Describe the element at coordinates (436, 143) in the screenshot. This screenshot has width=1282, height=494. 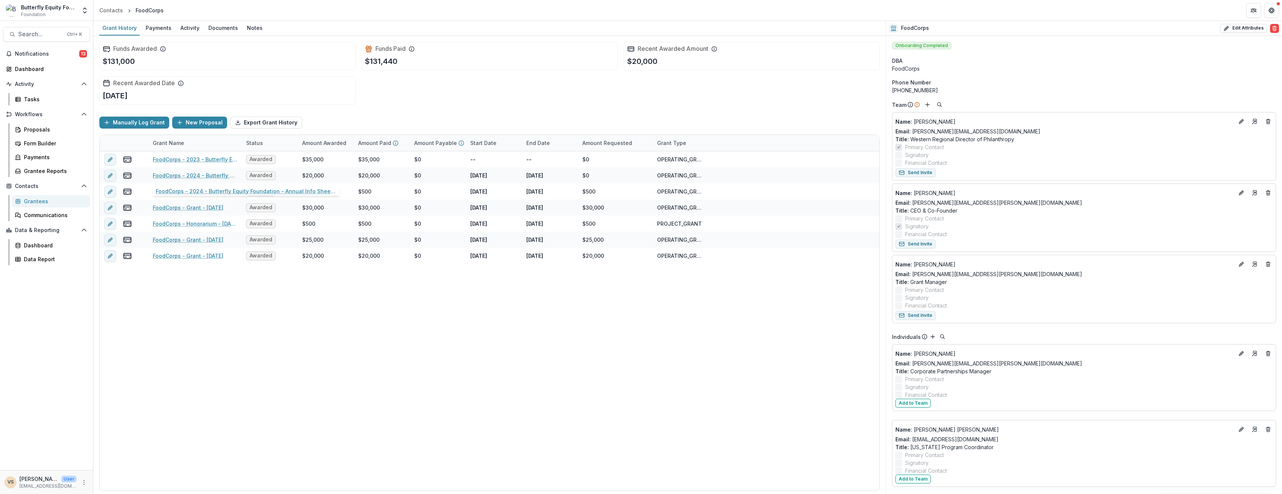
I see `p: Amount Payable` at that location.